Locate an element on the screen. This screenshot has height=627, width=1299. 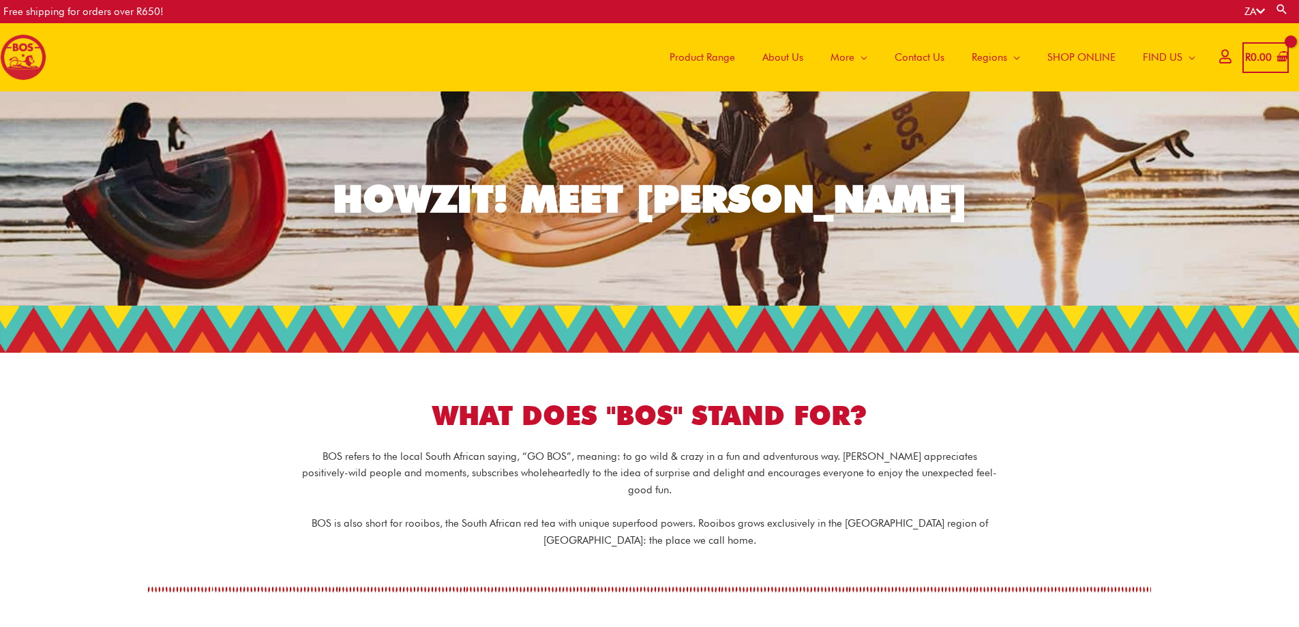
a: ZA is located at coordinates (1255, 12).